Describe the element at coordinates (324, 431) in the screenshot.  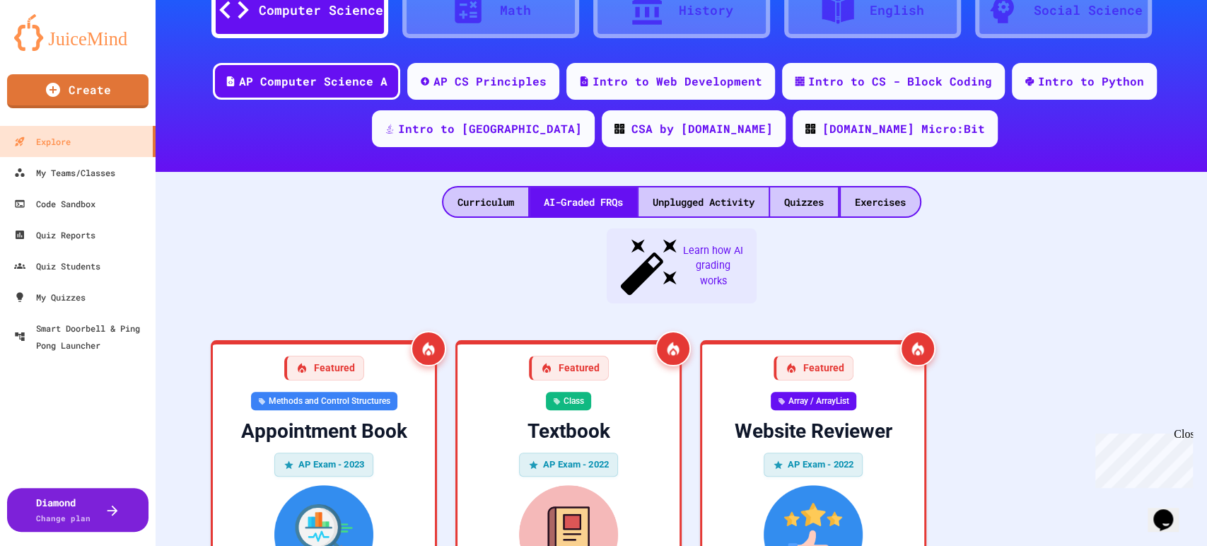
I see `div: Appointment Book` at that location.